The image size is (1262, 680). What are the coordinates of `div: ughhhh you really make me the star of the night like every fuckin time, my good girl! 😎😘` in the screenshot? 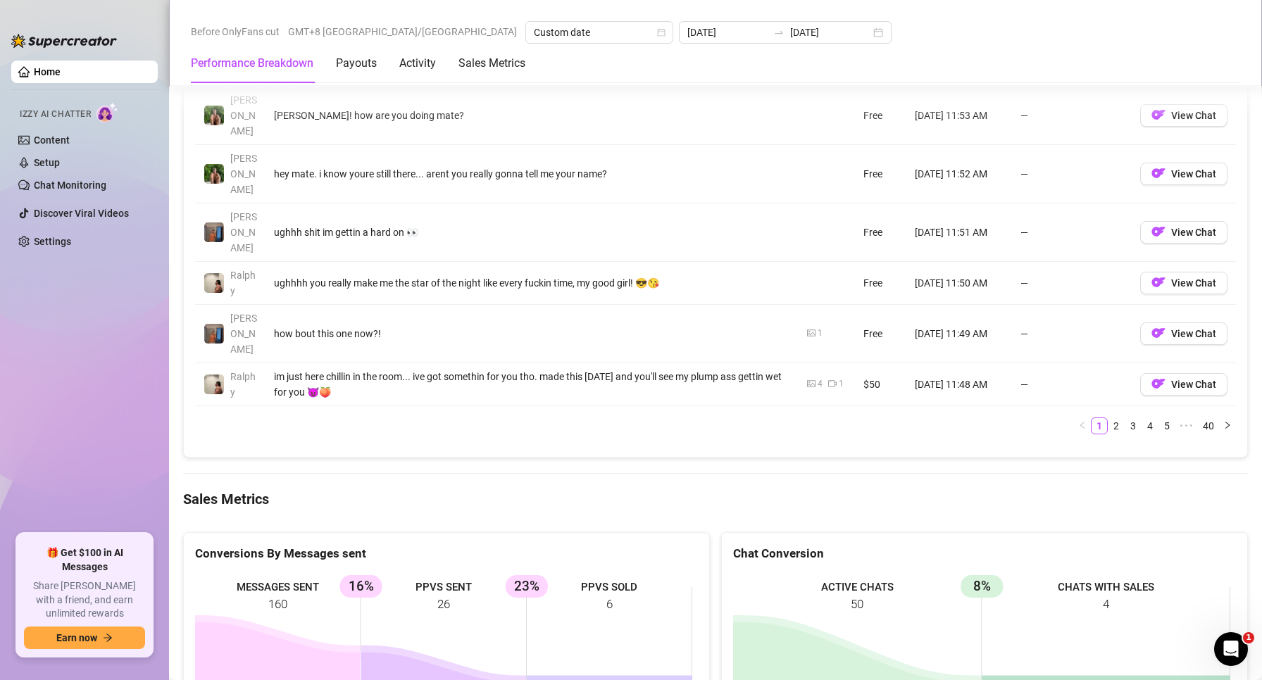 It's located at (532, 283).